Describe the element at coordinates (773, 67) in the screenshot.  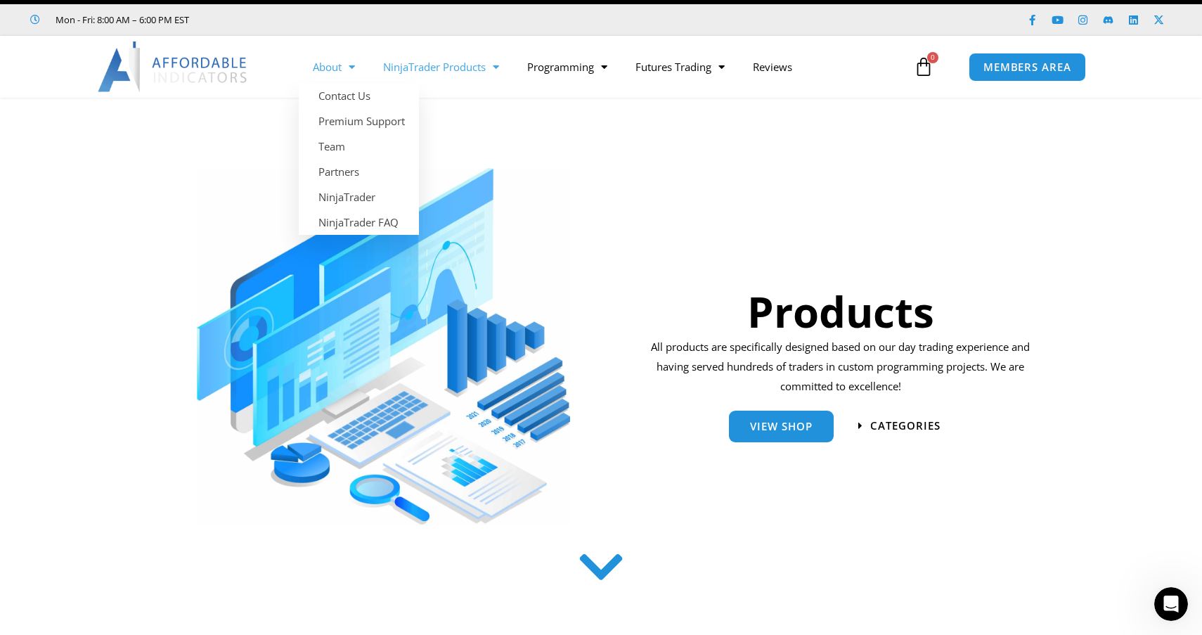
I see `a: Reviews` at that location.